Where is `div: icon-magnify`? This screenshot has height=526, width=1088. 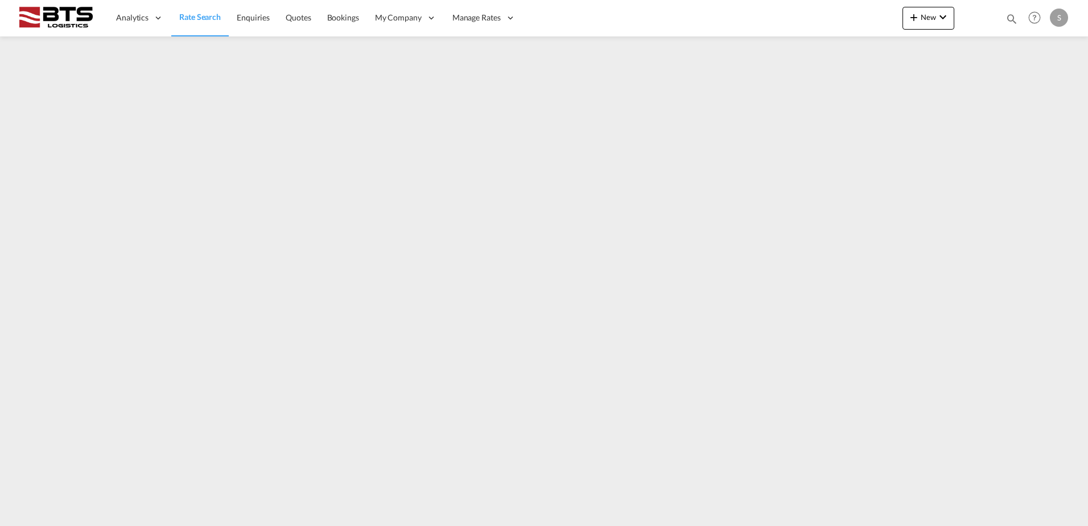 div: icon-magnify is located at coordinates (1012, 21).